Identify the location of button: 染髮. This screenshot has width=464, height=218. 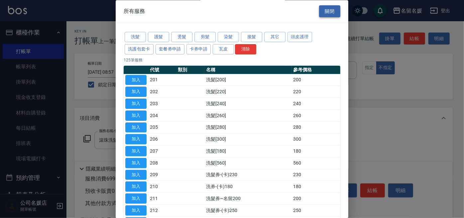
(228, 37).